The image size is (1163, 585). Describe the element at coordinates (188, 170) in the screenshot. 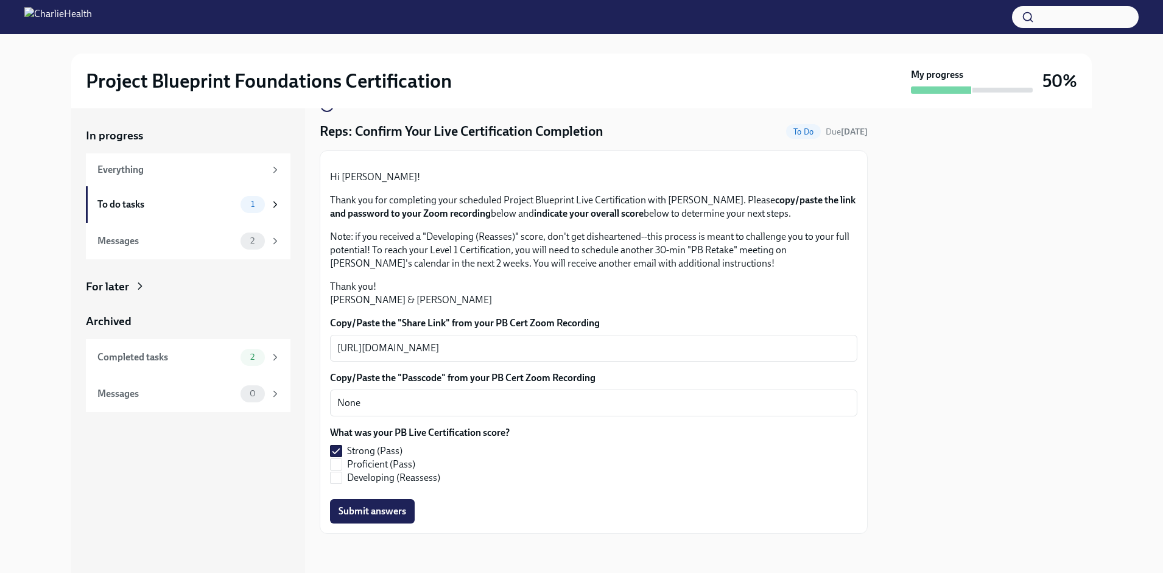

I see `a: Everything` at that location.